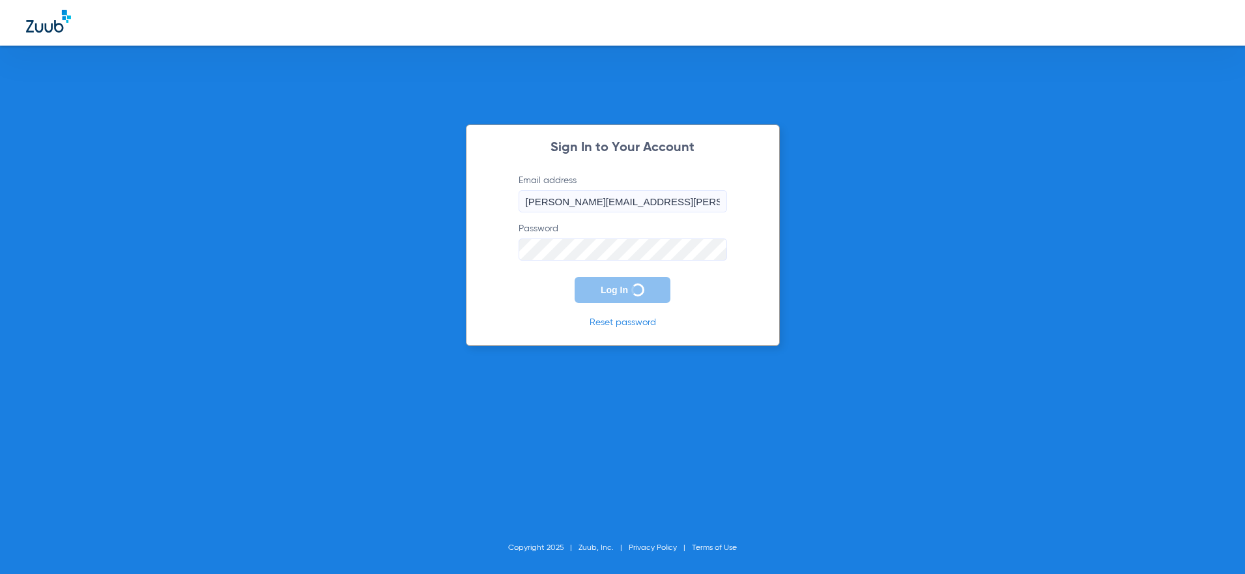 The height and width of the screenshot is (574, 1245). What do you see at coordinates (614, 290) in the screenshot?
I see `span: Log In` at bounding box center [614, 290].